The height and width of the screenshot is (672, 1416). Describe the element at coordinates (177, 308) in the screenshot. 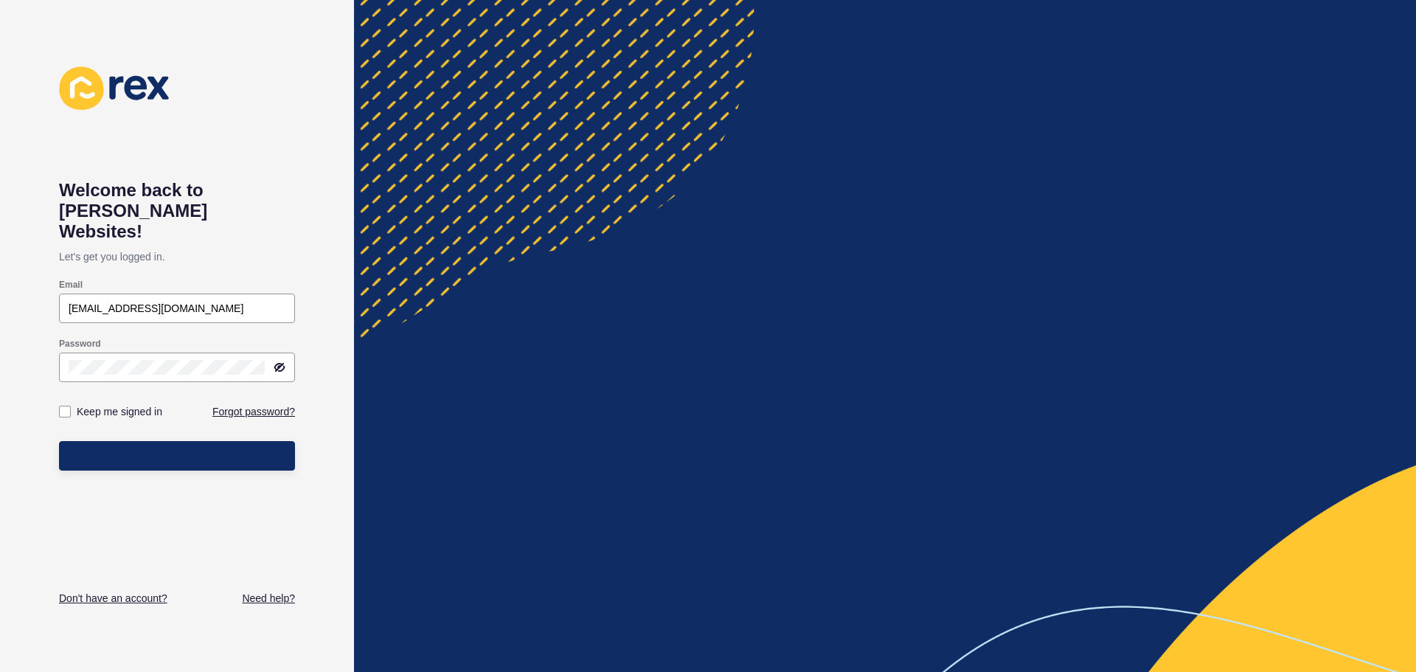

I see `input: e.g. name@company.com` at that location.